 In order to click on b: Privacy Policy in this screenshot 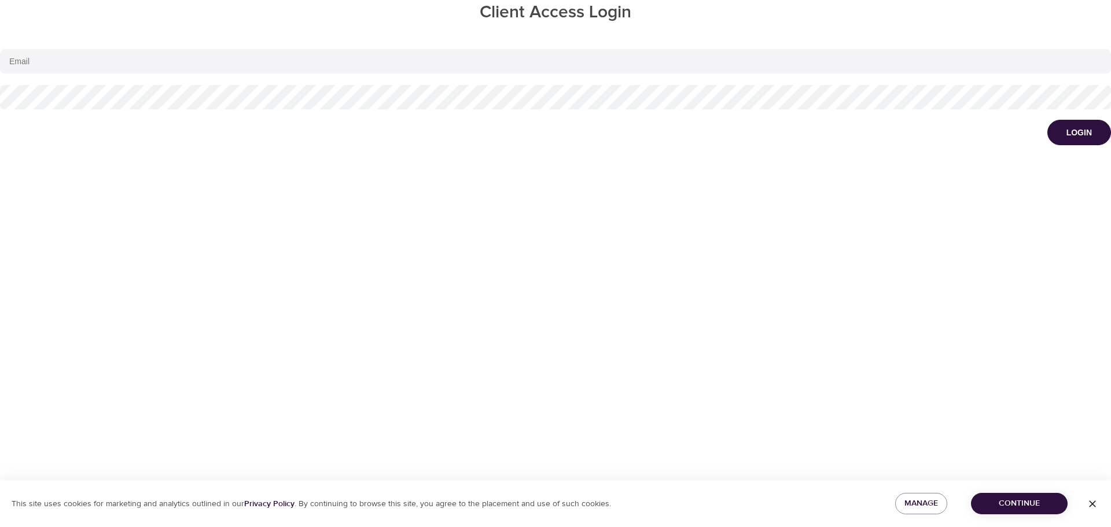, I will do `click(269, 504)`.